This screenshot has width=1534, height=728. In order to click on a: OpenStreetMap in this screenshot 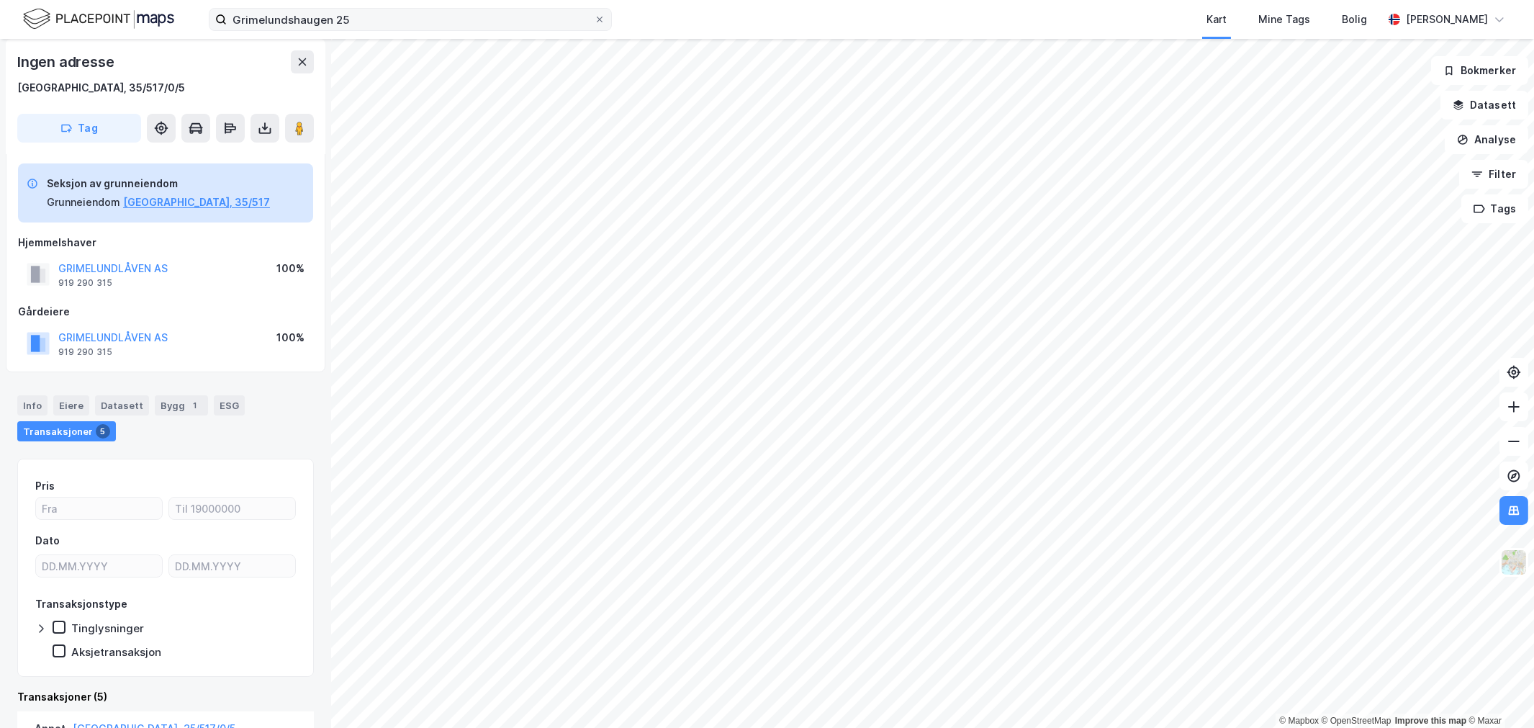, I will do `click(1356, 721)`.